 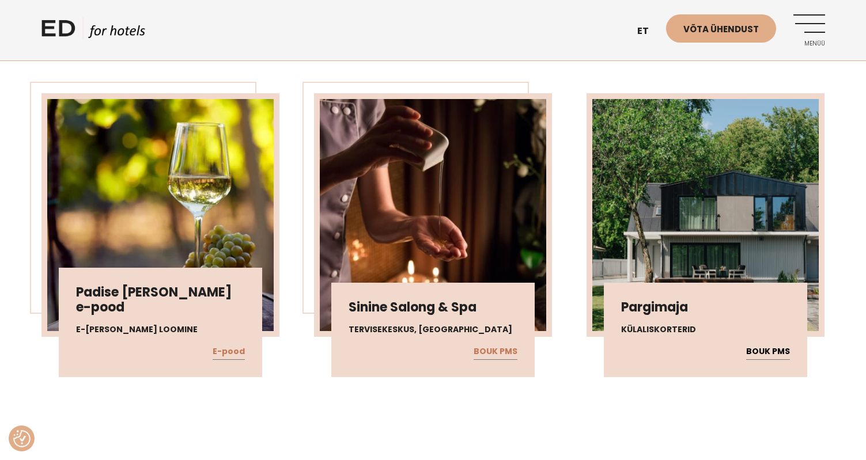 I want to click on span: Menüü, so click(x=809, y=44).